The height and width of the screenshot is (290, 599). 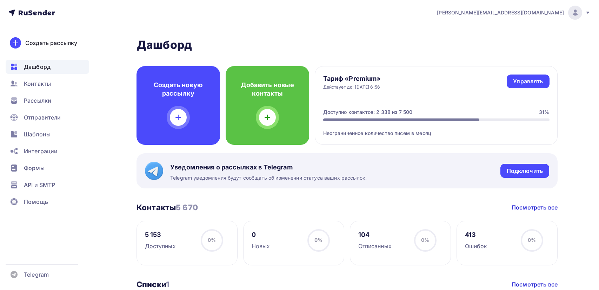 I want to click on div: 104, so click(x=375, y=234).